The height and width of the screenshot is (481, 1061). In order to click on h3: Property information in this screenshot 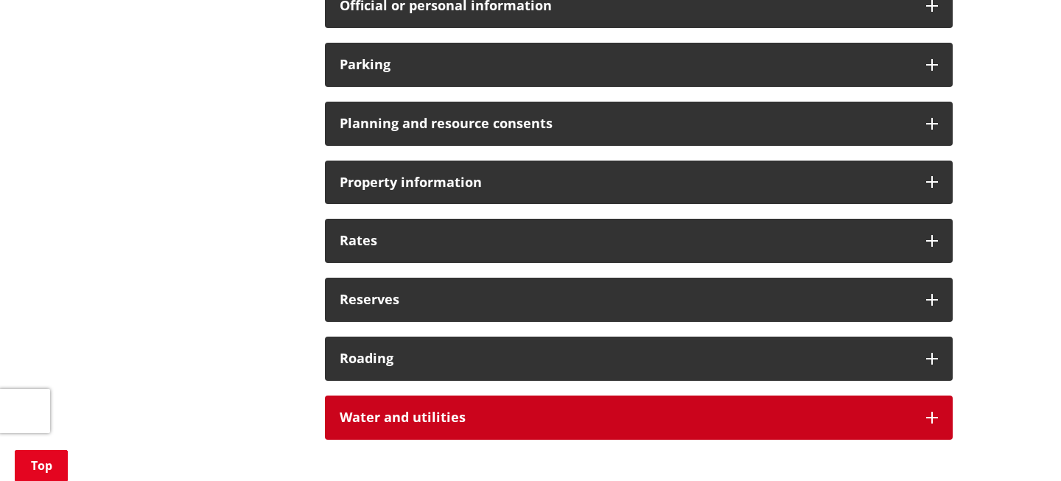, I will do `click(625, 183)`.